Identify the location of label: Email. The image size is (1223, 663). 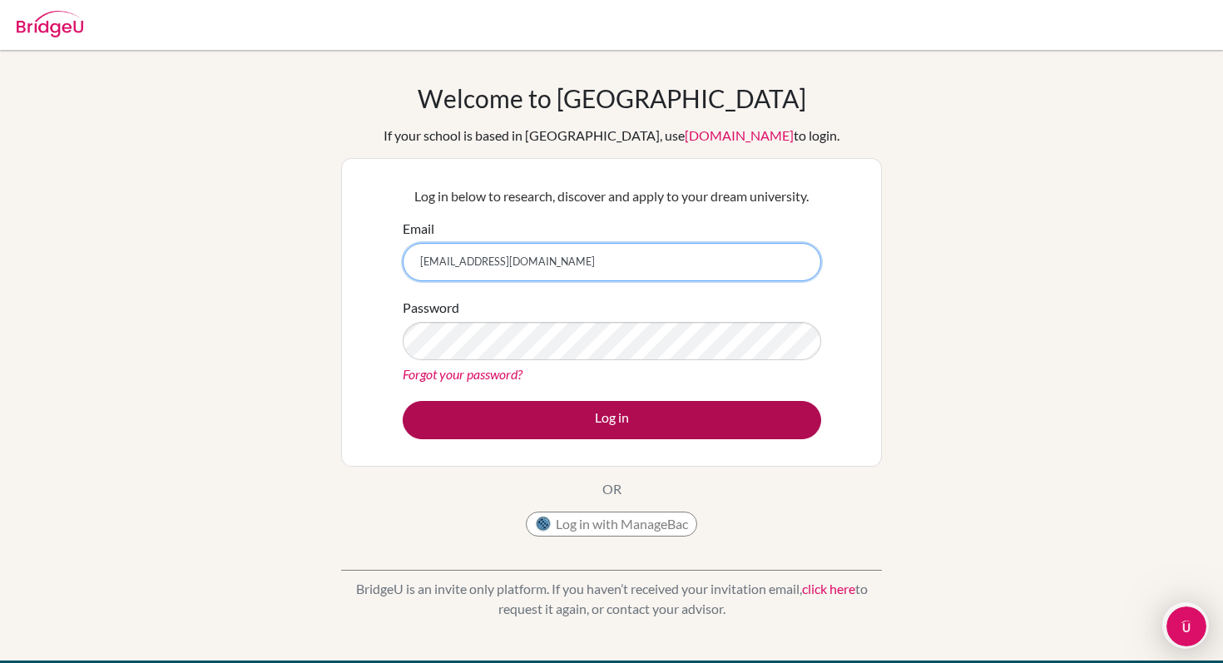
(418, 229).